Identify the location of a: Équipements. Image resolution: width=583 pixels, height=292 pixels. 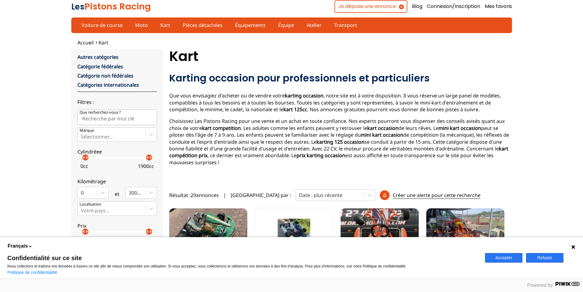
(250, 25).